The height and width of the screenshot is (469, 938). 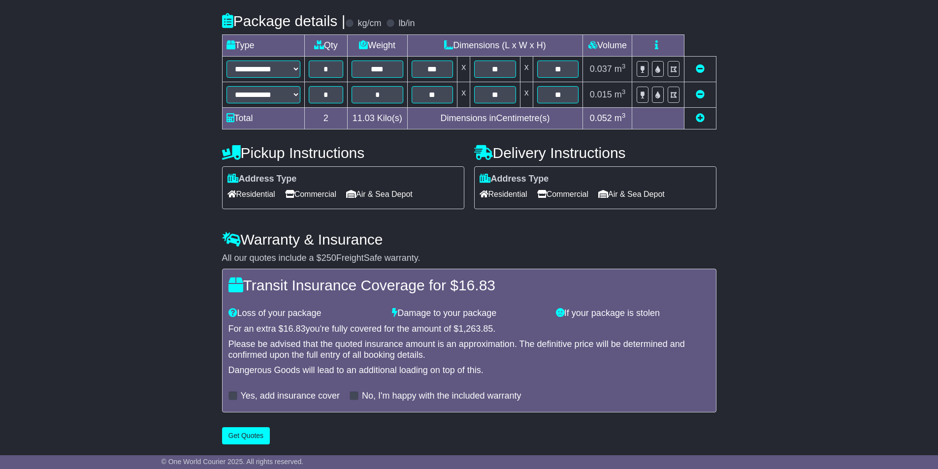 I want to click on span: 11.03, so click(x=363, y=118).